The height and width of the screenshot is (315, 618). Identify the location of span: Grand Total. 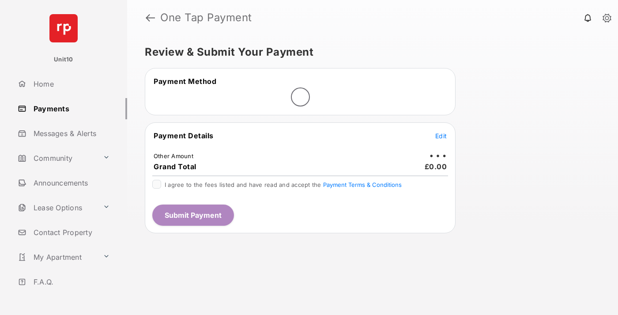
(175, 167).